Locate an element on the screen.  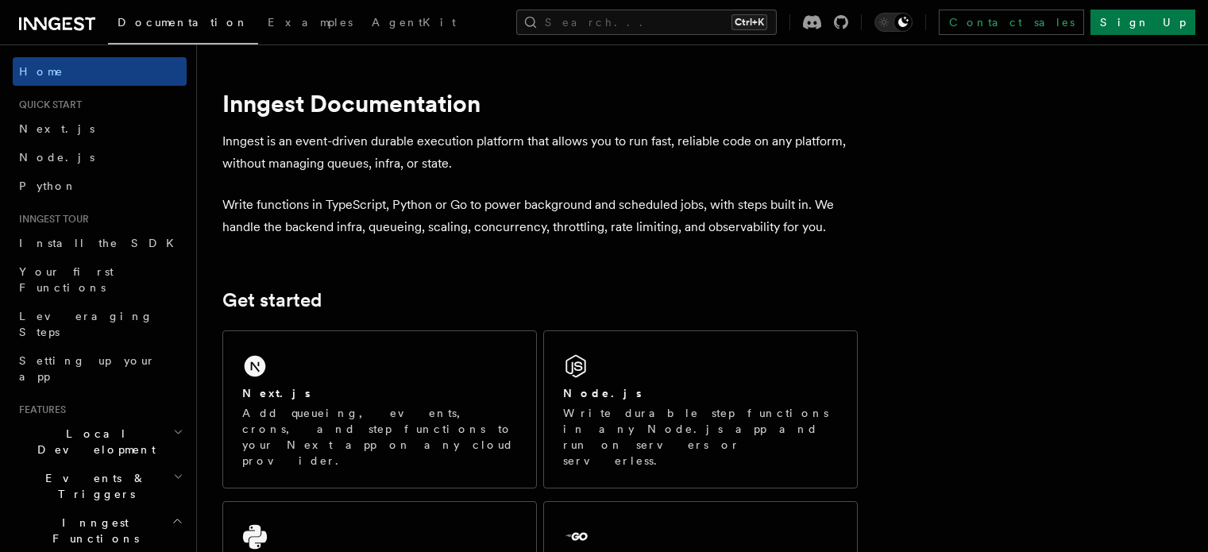
button: Local Development is located at coordinates (99, 442).